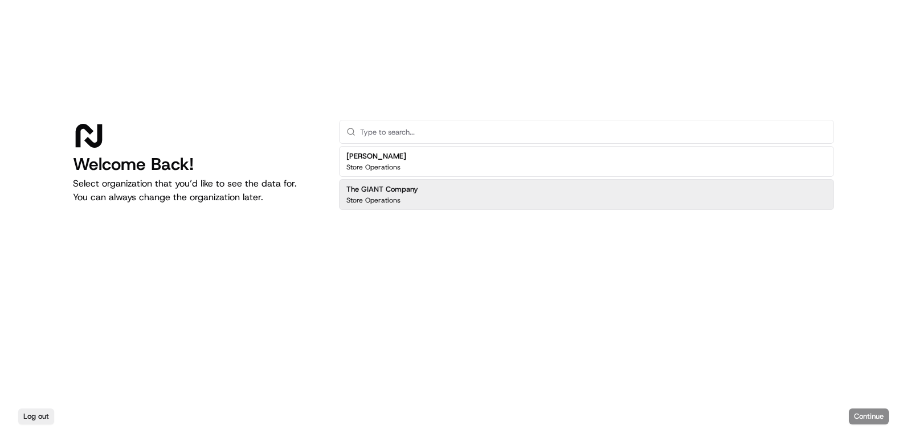 The image size is (907, 429). What do you see at coordinates (36, 416) in the screenshot?
I see `button: Log out` at bounding box center [36, 416].